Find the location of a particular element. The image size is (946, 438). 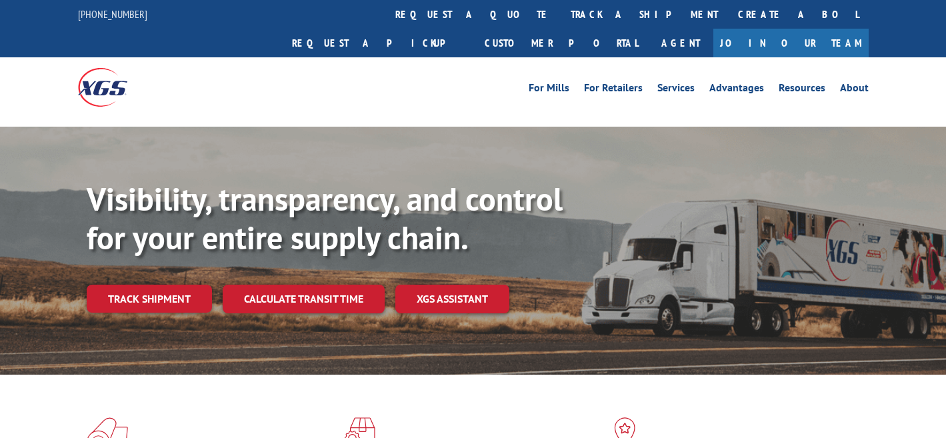

a: For Retailers is located at coordinates (614, 90).